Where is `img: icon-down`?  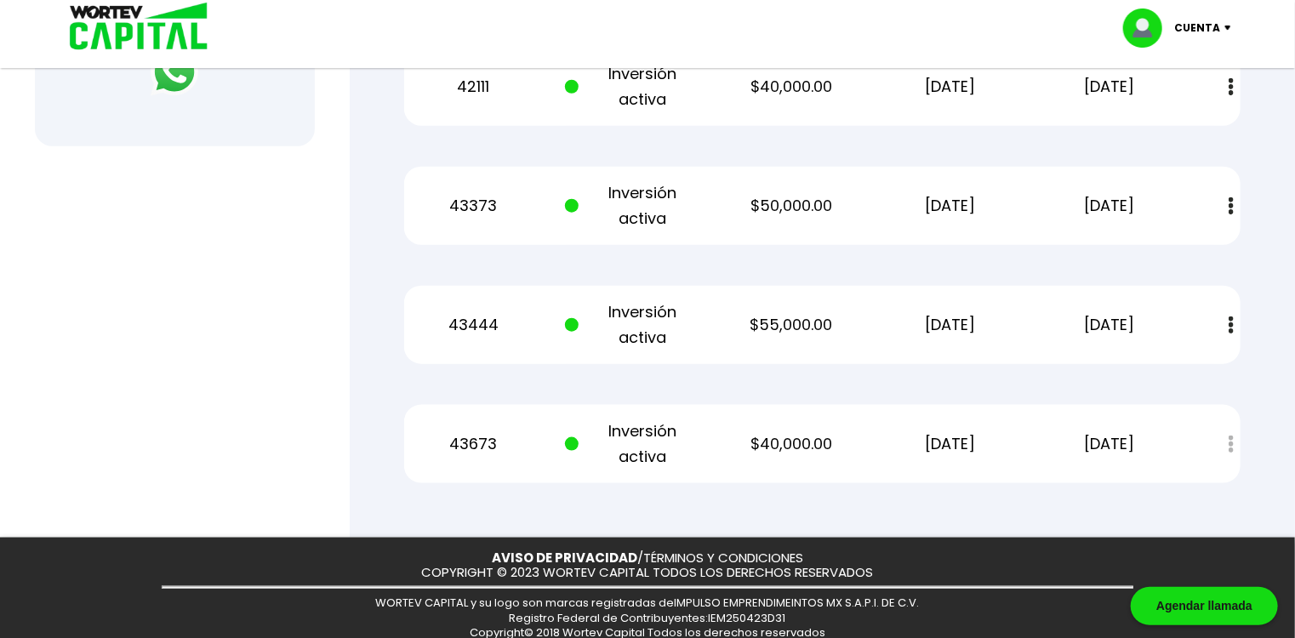 img: icon-down is located at coordinates (1231, 28).